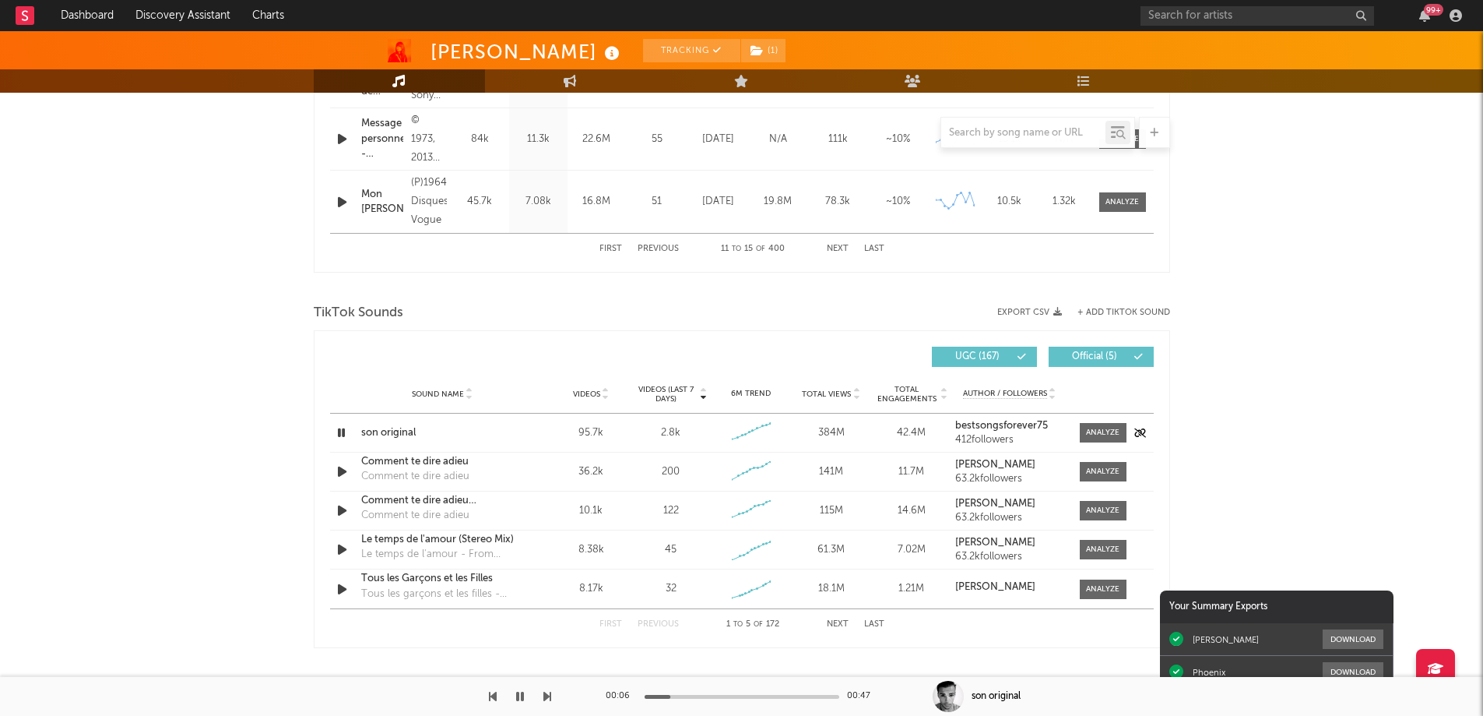 The image size is (1483, 716). Describe the element at coordinates (586, 394) in the screenshot. I see `span: Videos` at that location.